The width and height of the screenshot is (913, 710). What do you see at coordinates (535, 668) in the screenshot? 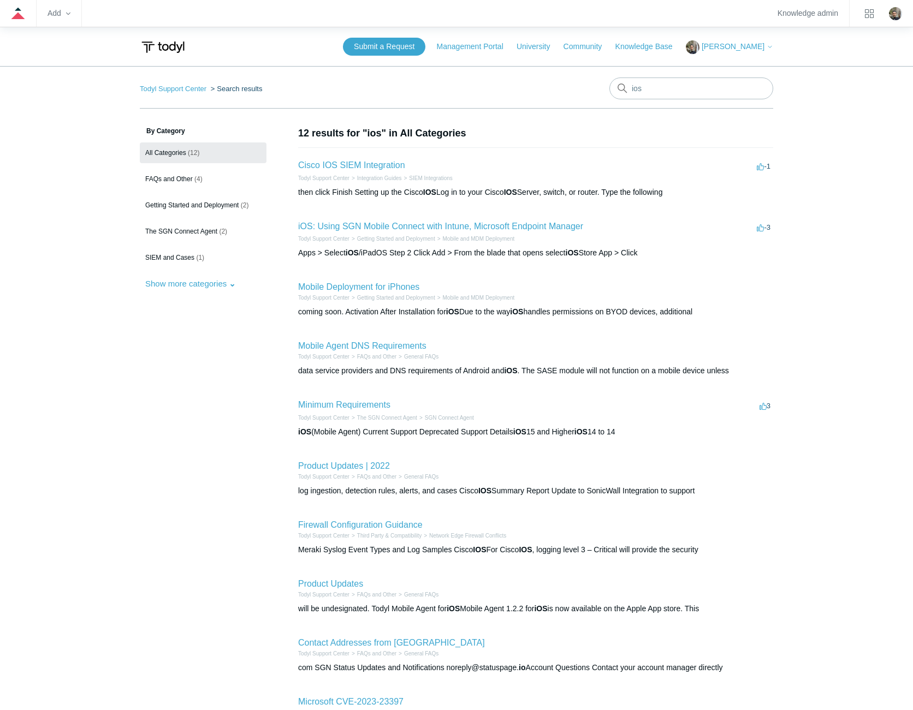
I see `div: com SGN Status Updates and Notifications noreply@statuspage. Account Questions Contact your accou...` at bounding box center [535, 668].